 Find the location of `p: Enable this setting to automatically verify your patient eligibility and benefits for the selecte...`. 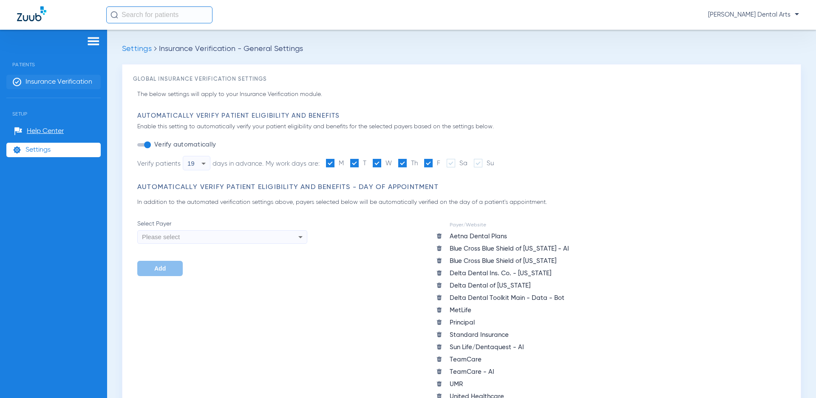

p: Enable this setting to automatically verify your patient eligibility and benefits for the selecte... is located at coordinates (464, 127).